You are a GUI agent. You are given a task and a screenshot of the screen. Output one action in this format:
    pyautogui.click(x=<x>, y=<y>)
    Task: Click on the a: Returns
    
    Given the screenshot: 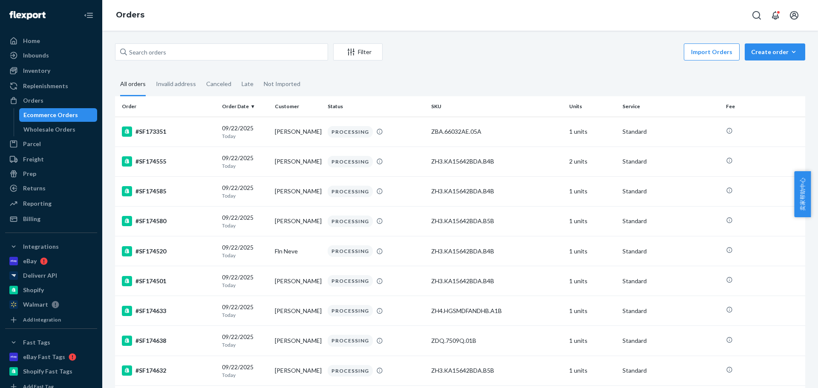 What is the action you would take?
    pyautogui.click(x=51, y=188)
    